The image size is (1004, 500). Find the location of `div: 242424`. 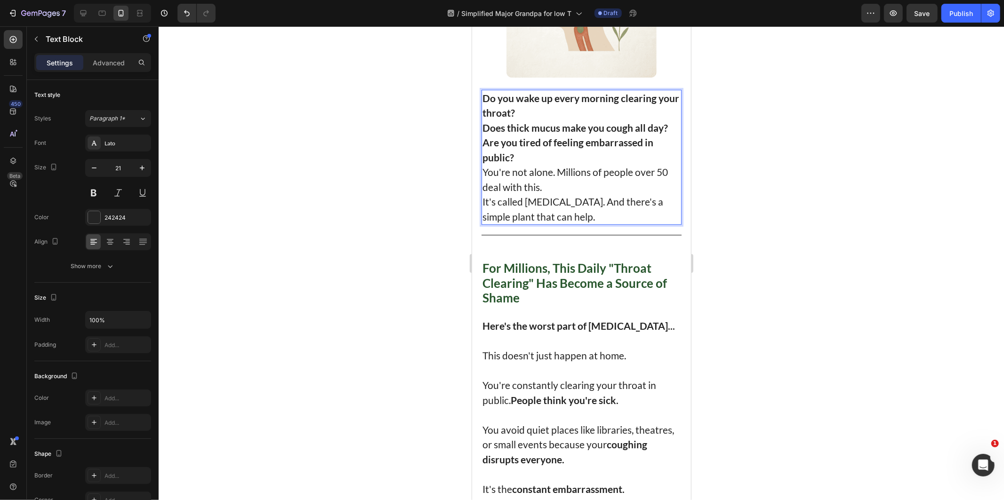

div: 242424 is located at coordinates (127, 218).